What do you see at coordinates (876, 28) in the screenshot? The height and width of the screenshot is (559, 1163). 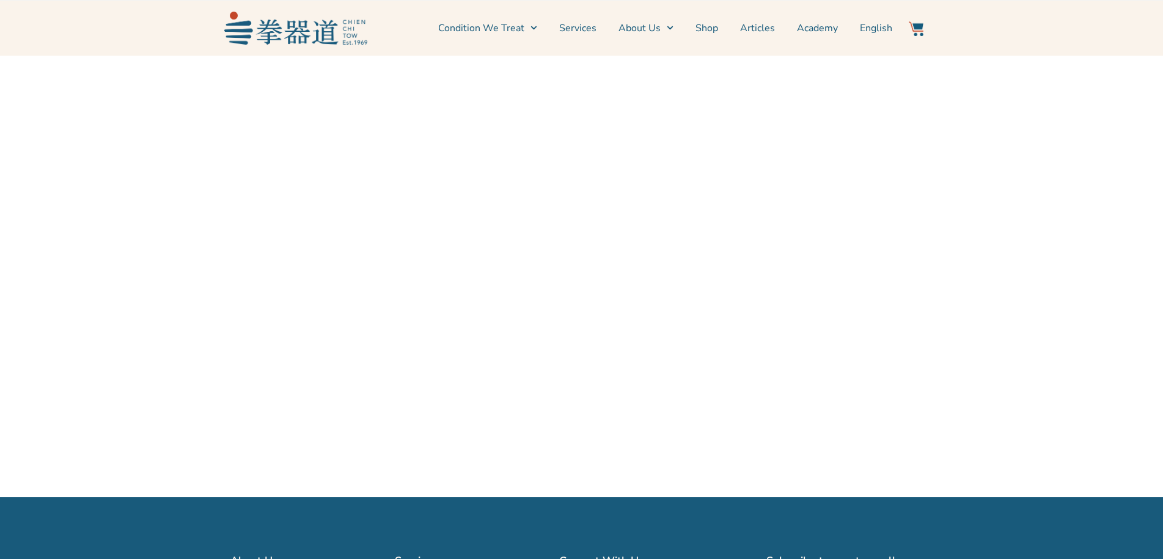 I see `span: English` at bounding box center [876, 28].